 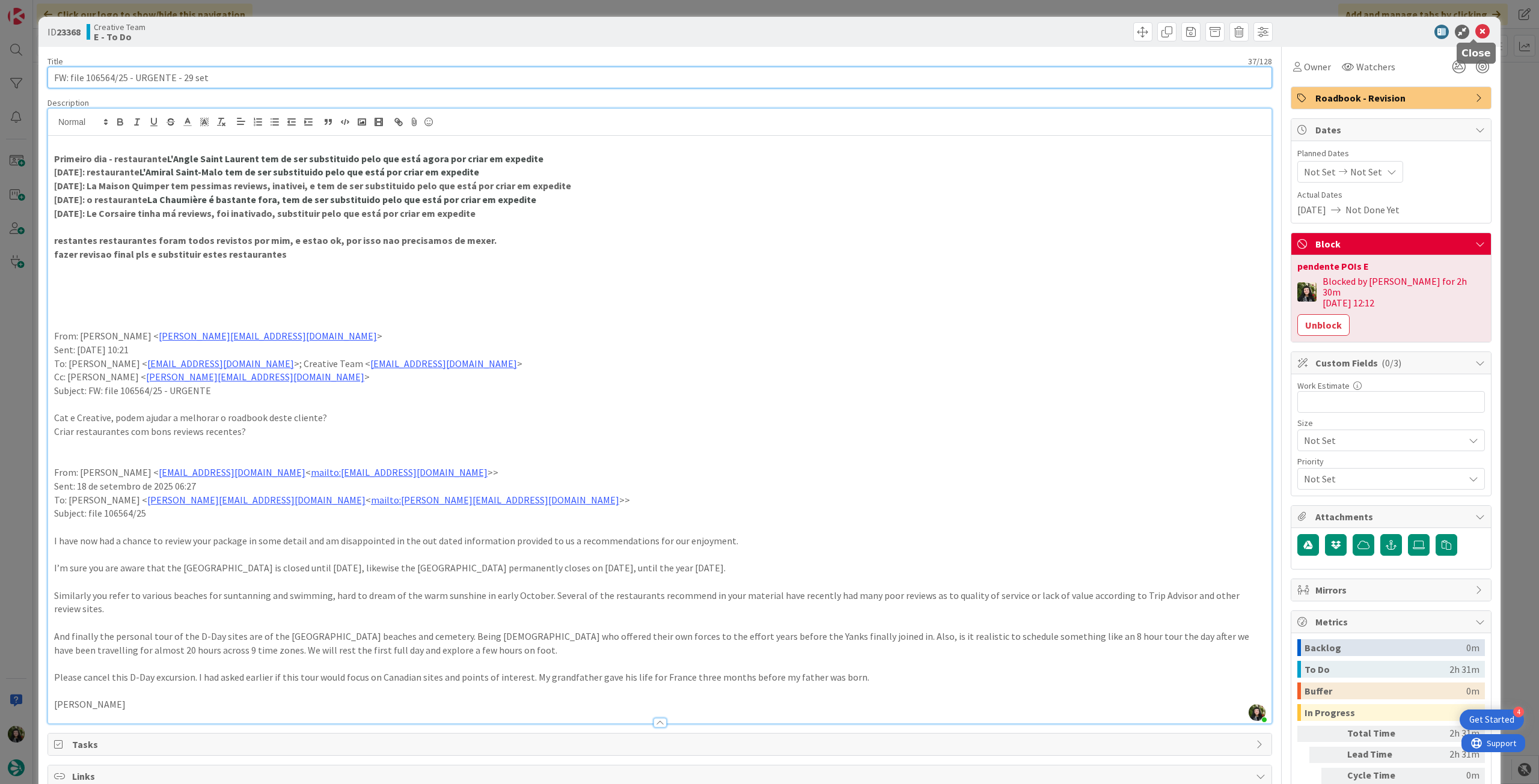 I want to click on p: Sent: 18 de setembro de 2025 06:27, so click(x=659, y=487).